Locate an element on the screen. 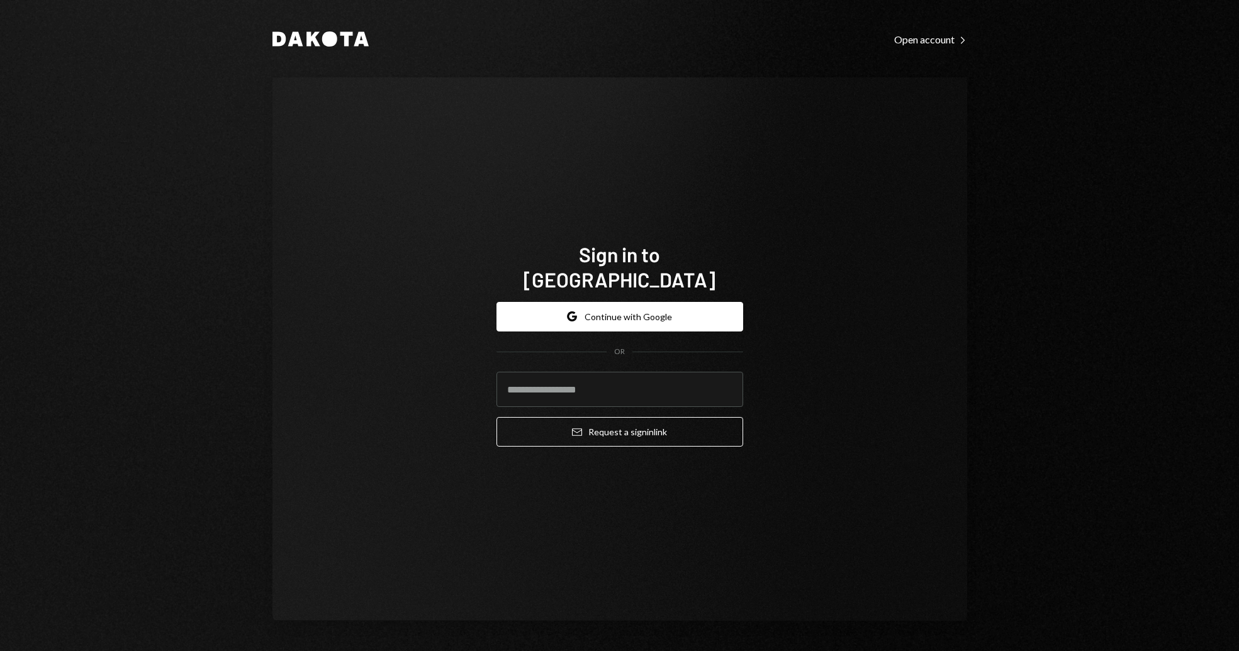 This screenshot has height=651, width=1239. div: OR is located at coordinates (619, 352).